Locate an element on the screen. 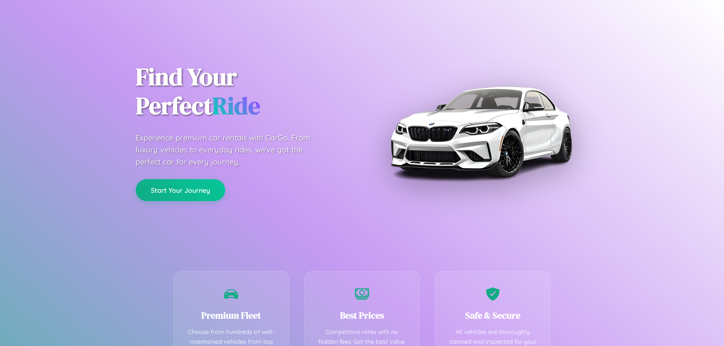  img: Premium BMW car rental vehicle is located at coordinates (481, 132).